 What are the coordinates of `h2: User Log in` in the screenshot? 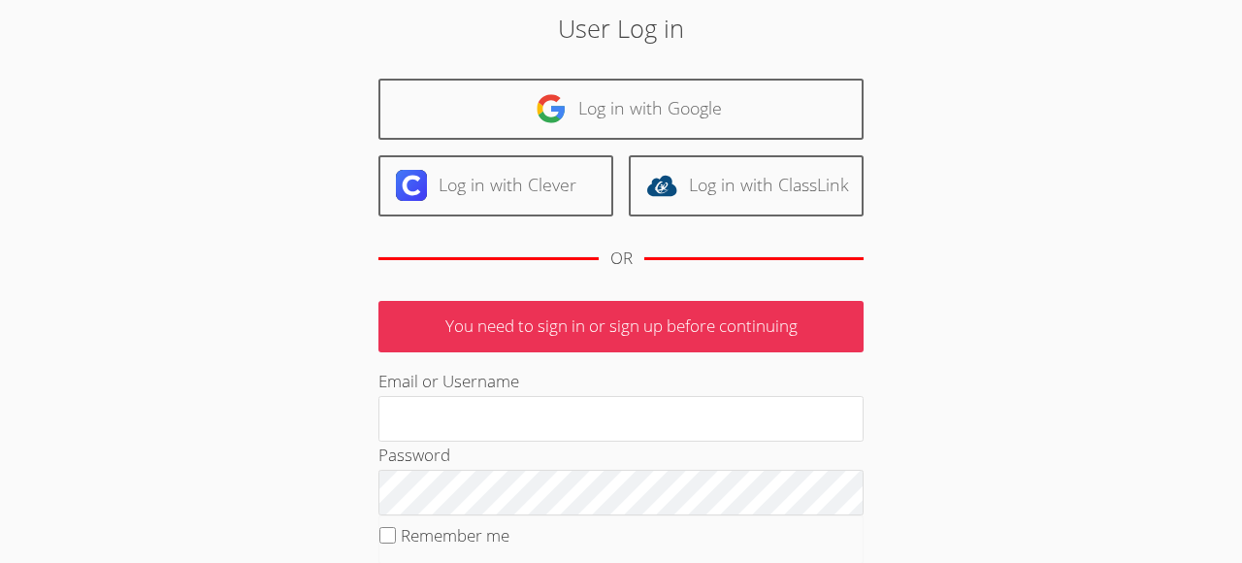 It's located at (620, 28).